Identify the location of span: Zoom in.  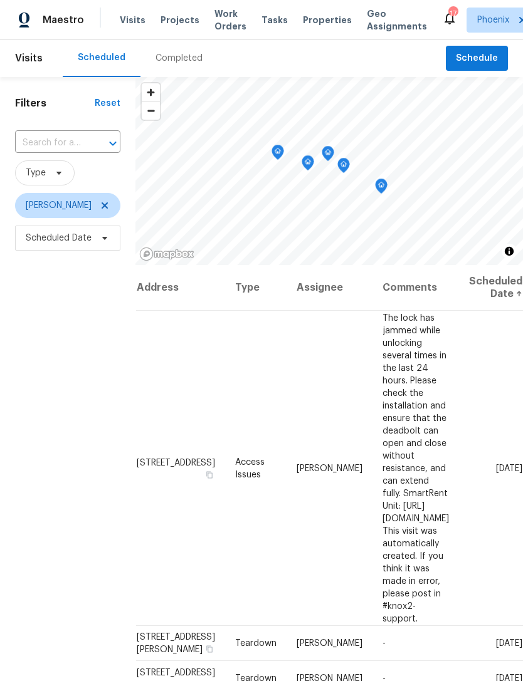
(150, 92).